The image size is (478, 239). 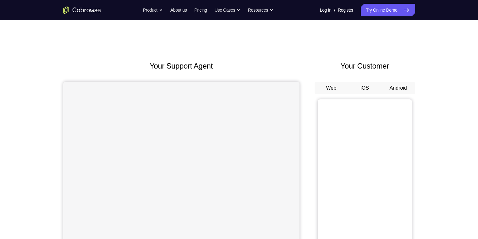 I want to click on a: Pricing, so click(x=201, y=10).